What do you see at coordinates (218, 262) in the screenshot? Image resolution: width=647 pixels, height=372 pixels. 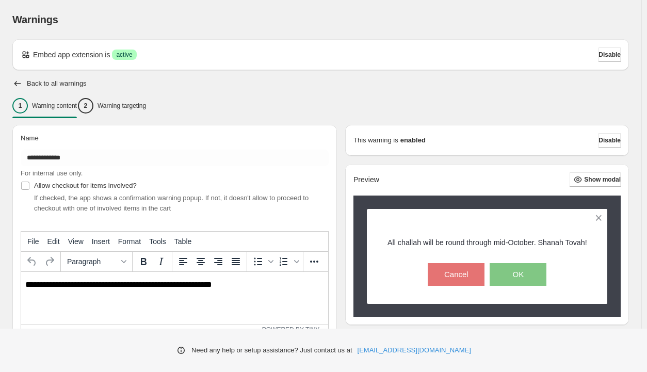 I see `button: Align right` at bounding box center [218, 262].